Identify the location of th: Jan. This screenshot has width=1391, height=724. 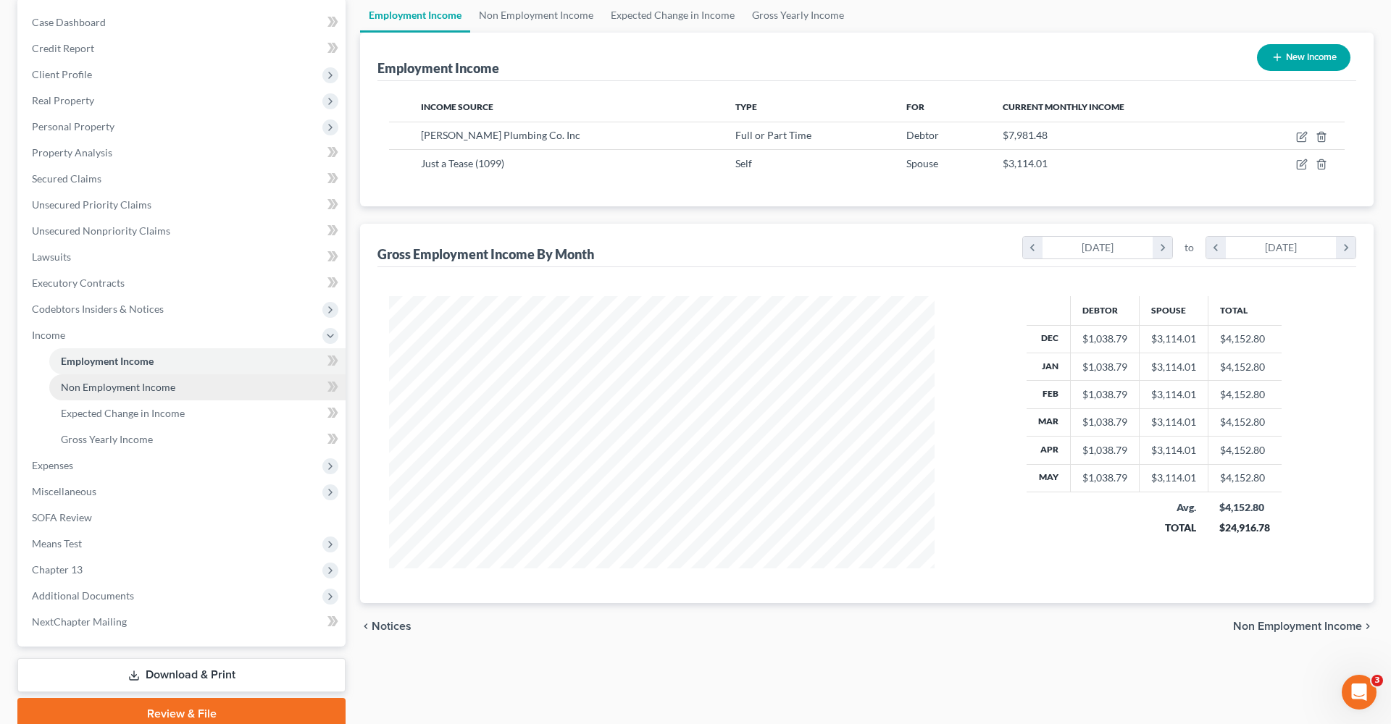
(1048, 367).